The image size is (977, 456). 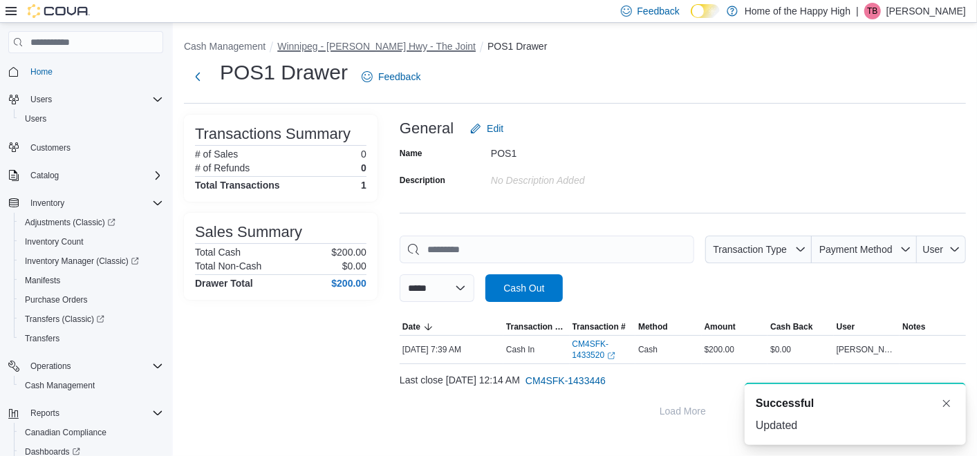 What do you see at coordinates (86, 203) in the screenshot?
I see `button: Inventory` at bounding box center [86, 203].